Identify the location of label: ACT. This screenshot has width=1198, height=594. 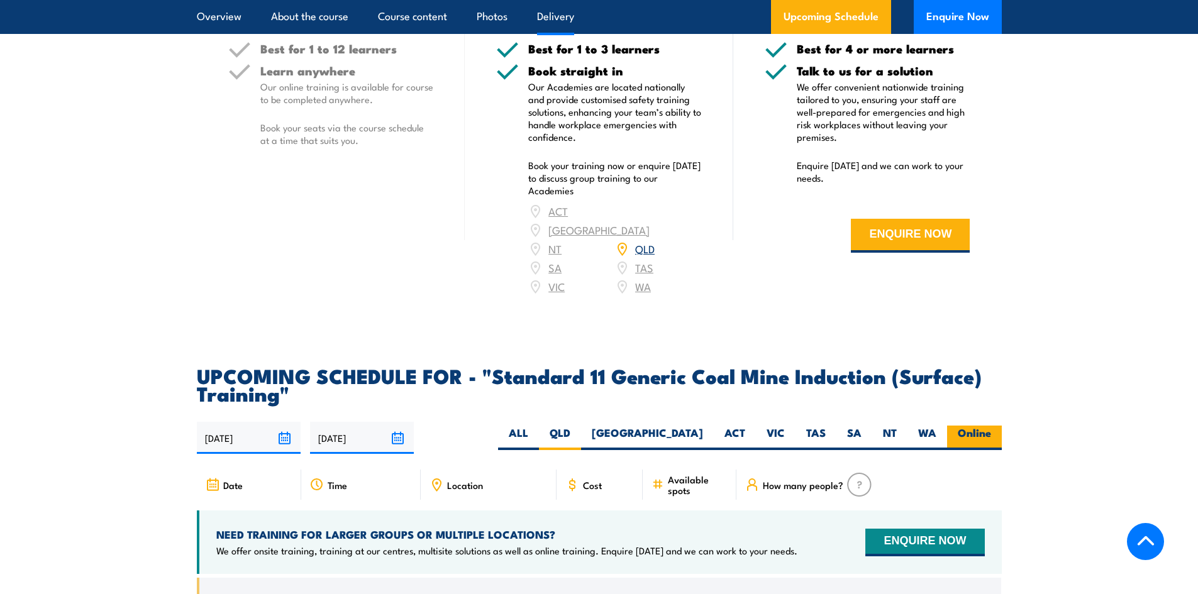
(734, 438).